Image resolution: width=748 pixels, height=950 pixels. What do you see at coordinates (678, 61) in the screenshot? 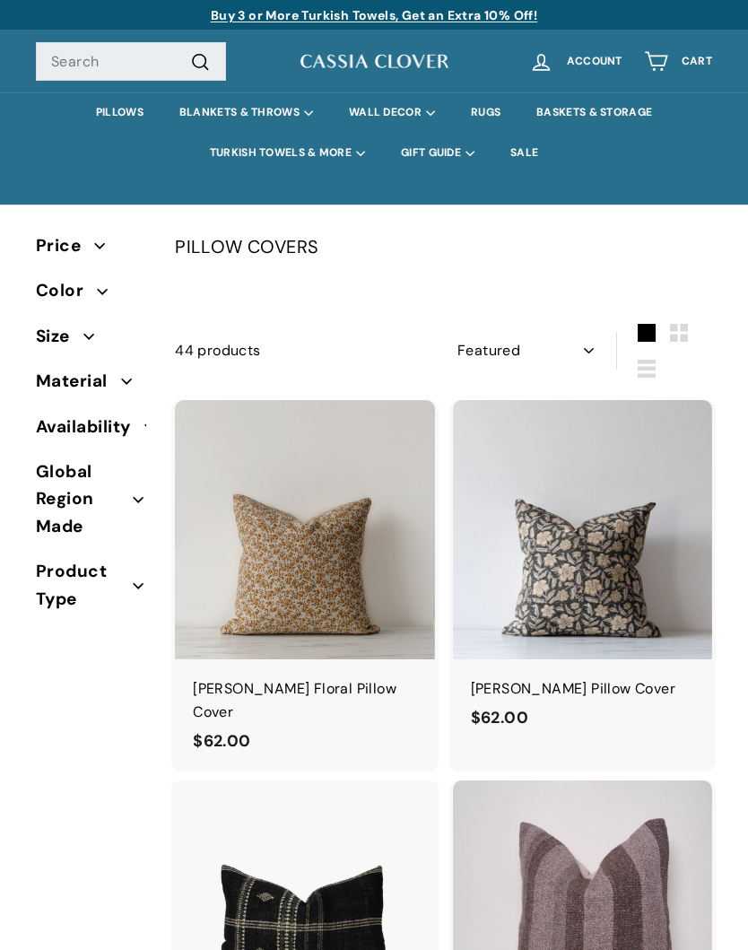
I see `a: Cart` at bounding box center [678, 61].